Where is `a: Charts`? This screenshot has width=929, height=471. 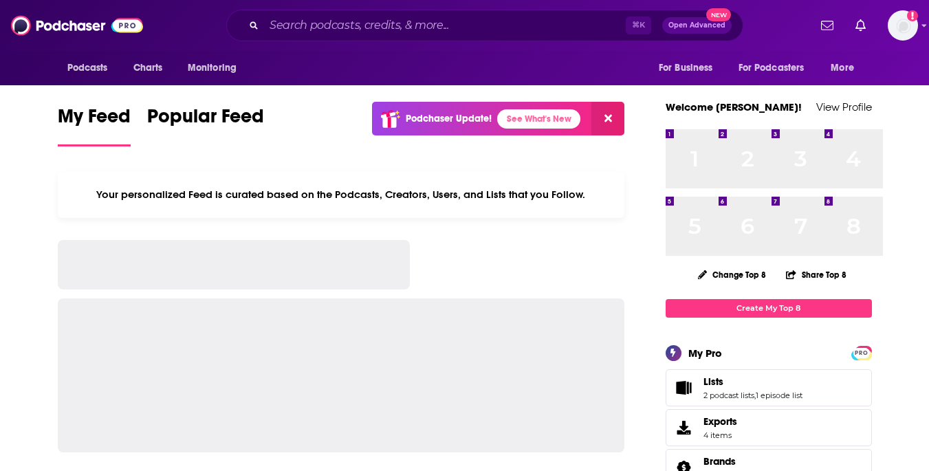
a: Charts is located at coordinates (148, 68).